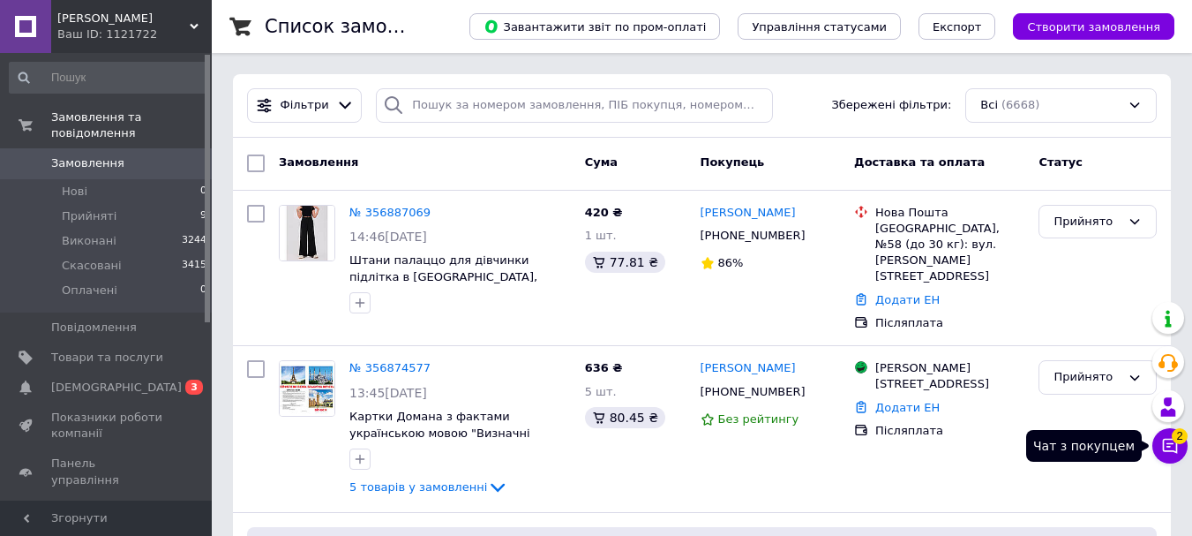  Describe the element at coordinates (957, 26) in the screenshot. I see `span: Експорт` at that location.